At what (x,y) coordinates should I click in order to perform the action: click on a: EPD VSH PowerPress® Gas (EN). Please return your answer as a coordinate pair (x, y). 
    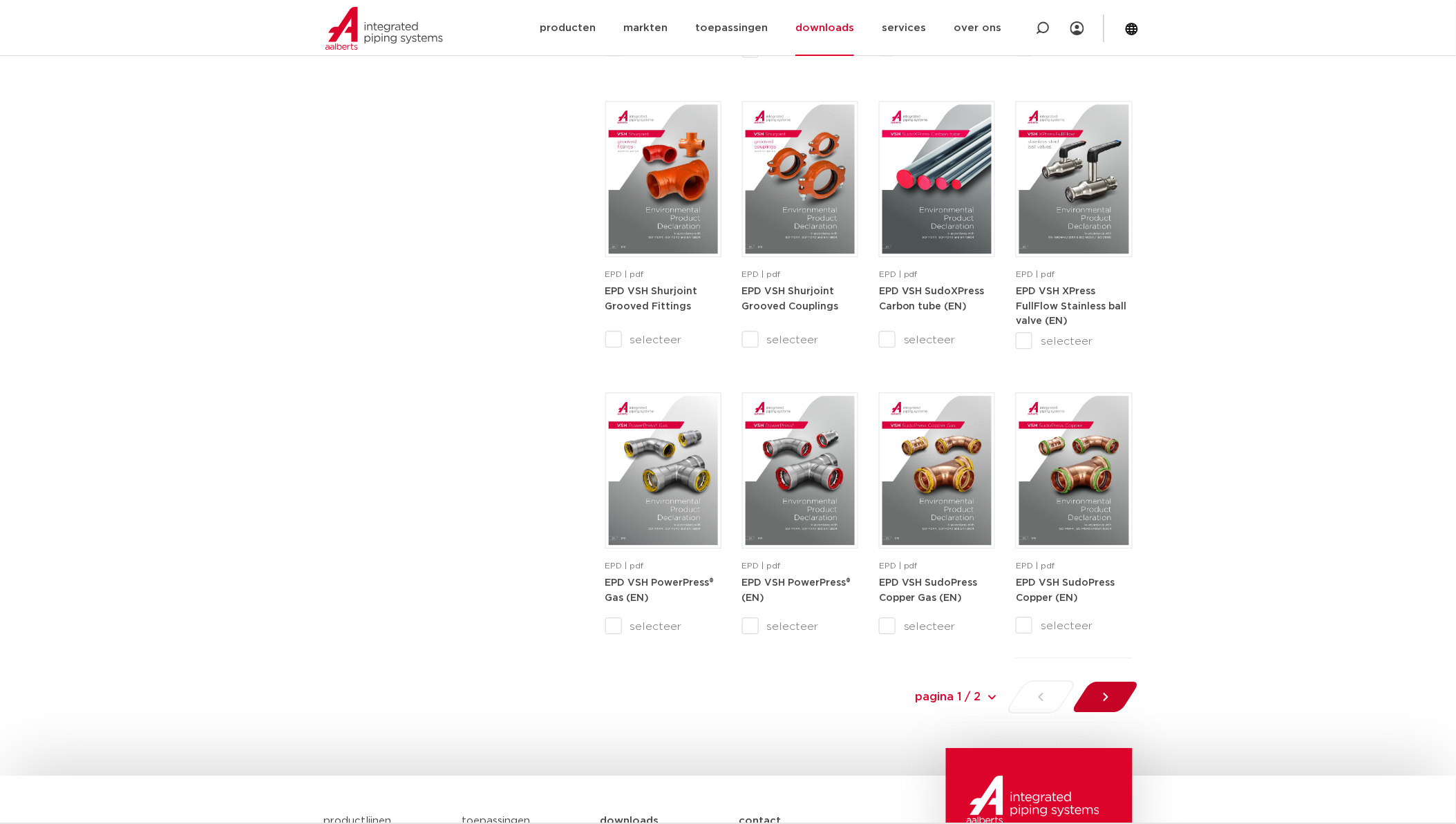
    Looking at the image, I should click on (660, 590).